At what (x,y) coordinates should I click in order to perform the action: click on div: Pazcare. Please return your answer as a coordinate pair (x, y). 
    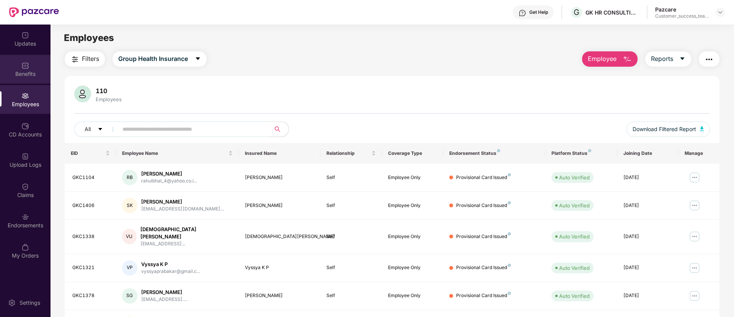
    Looking at the image, I should click on (682, 9).